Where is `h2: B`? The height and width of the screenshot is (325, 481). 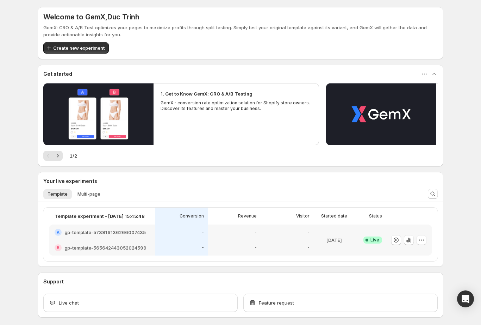
h2: B is located at coordinates (58, 248).